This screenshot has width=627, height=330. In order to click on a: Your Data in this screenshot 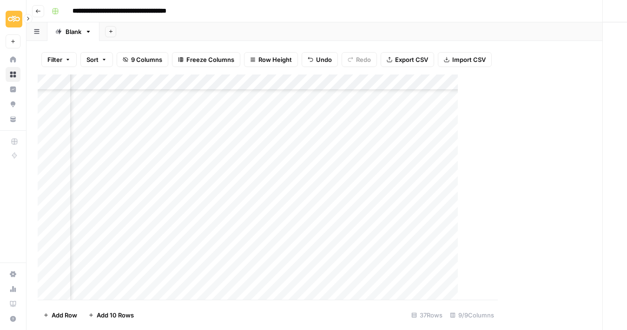, I will do `click(13, 119)`.